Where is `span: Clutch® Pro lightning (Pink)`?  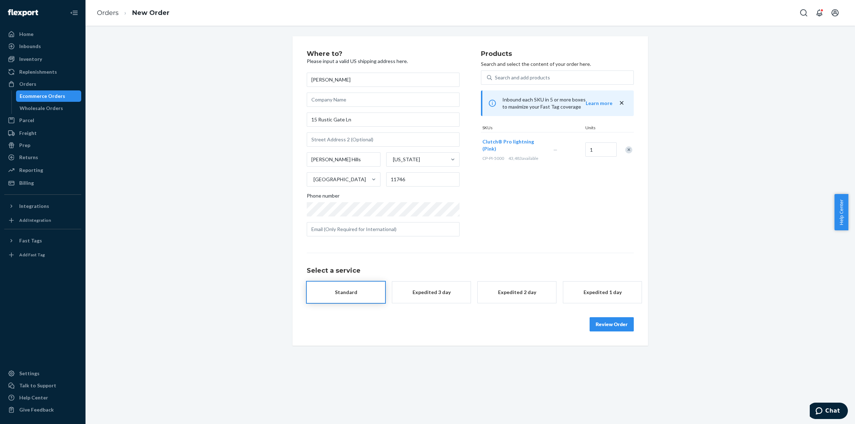
span: Clutch® Pro lightning (Pink) is located at coordinates (508, 145).